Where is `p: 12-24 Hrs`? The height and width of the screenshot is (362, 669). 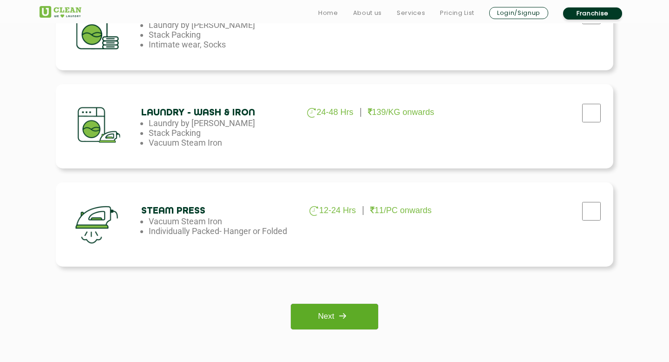
p: 12-24 Hrs is located at coordinates (333, 211).